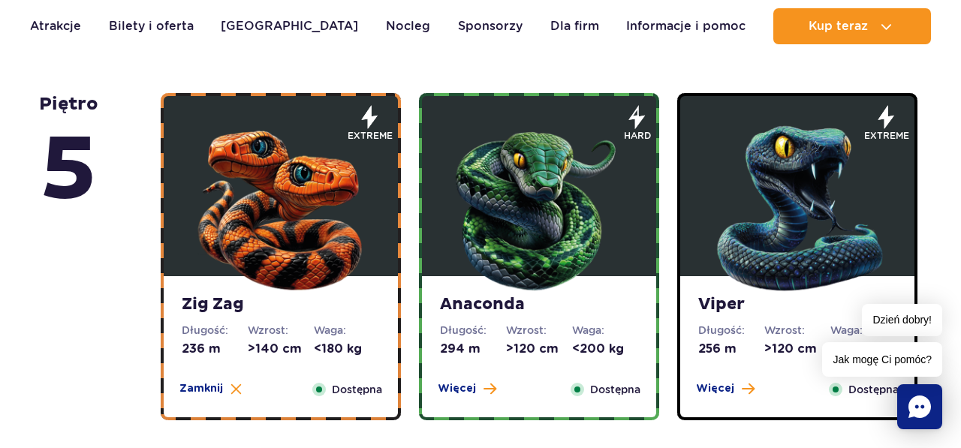 Image resolution: width=961 pixels, height=448 pixels. Describe the element at coordinates (473, 349) in the screenshot. I see `dd: 294 m` at that location.